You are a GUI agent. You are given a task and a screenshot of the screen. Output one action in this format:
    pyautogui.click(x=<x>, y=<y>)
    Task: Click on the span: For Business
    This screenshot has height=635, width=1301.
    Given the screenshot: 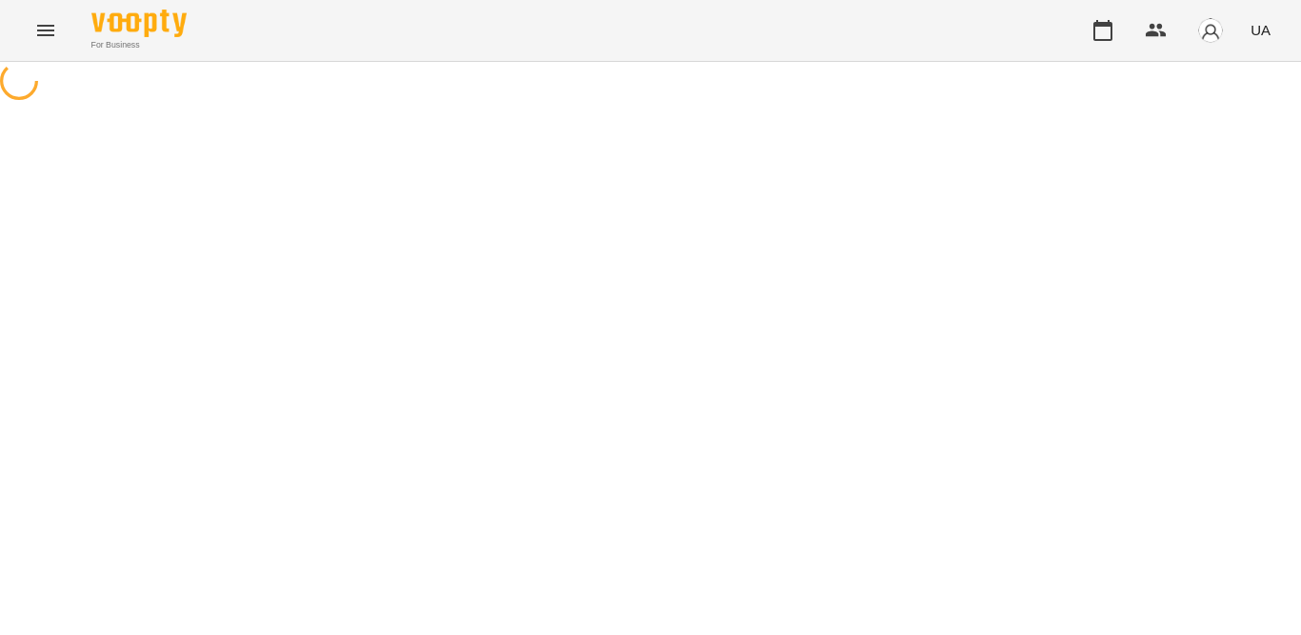 What is the action you would take?
    pyautogui.click(x=139, y=45)
    